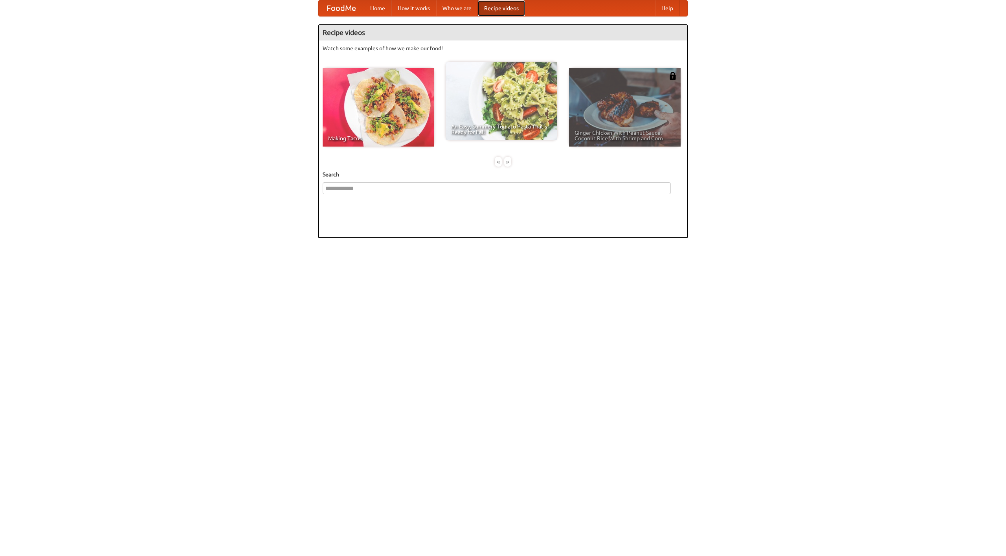 This screenshot has height=556, width=1006. What do you see at coordinates (502, 8) in the screenshot?
I see `a: Recipe videos` at bounding box center [502, 8].